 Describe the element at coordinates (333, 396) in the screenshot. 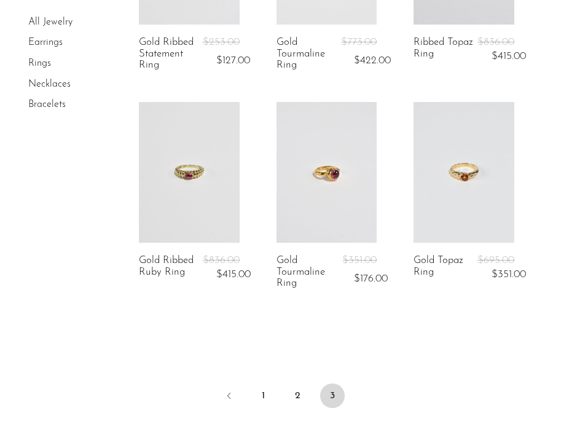

I see `span: 3` at that location.